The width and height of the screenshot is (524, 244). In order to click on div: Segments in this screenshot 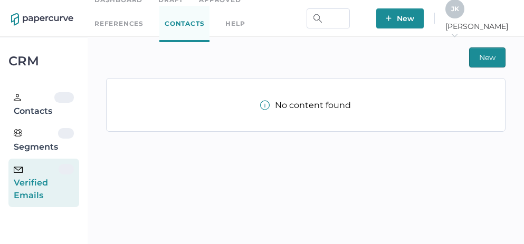, I will do `click(36, 141)`.